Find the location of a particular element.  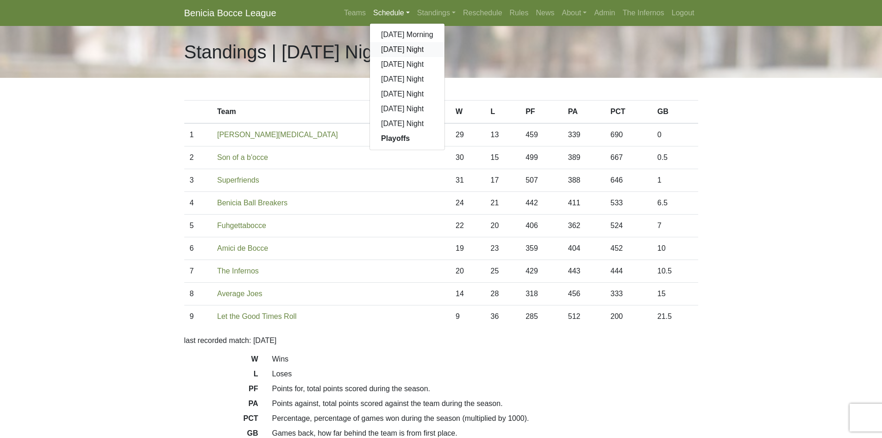

a: Playoffs is located at coordinates (407, 139).